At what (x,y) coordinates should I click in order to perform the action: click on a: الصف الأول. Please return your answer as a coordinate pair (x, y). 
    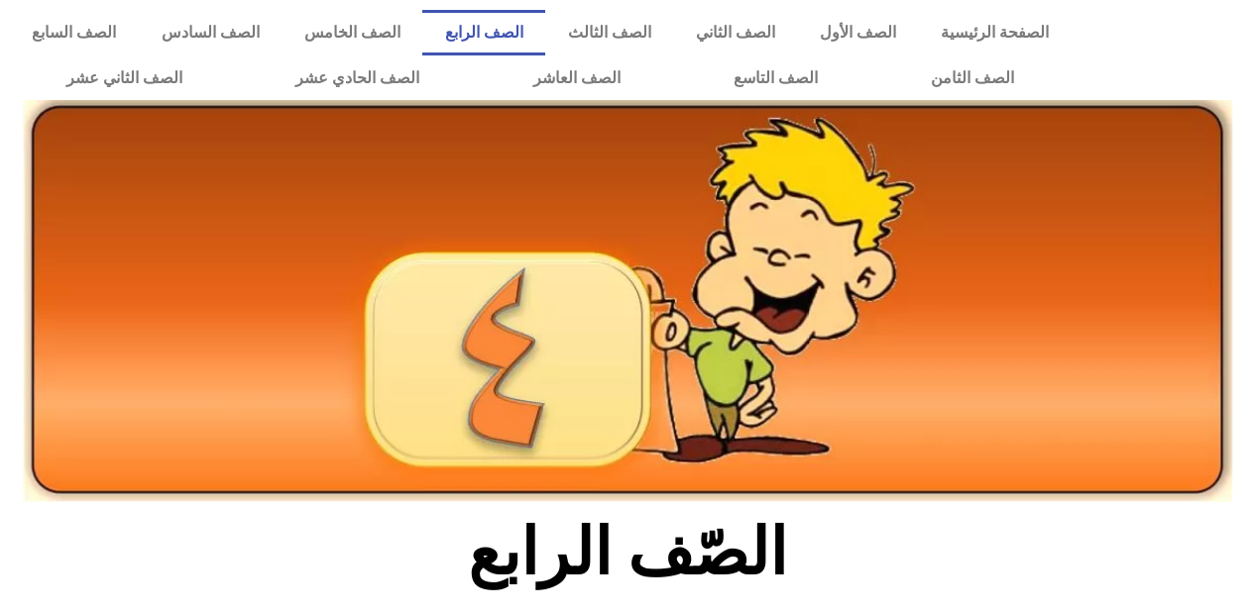
    Looking at the image, I should click on (857, 33).